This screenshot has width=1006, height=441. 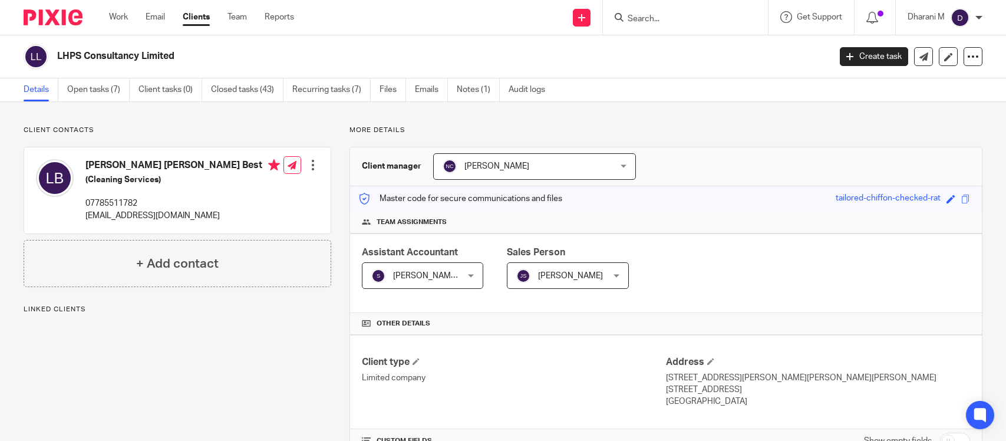 What do you see at coordinates (531, 90) in the screenshot?
I see `a: Audit logs` at bounding box center [531, 90].